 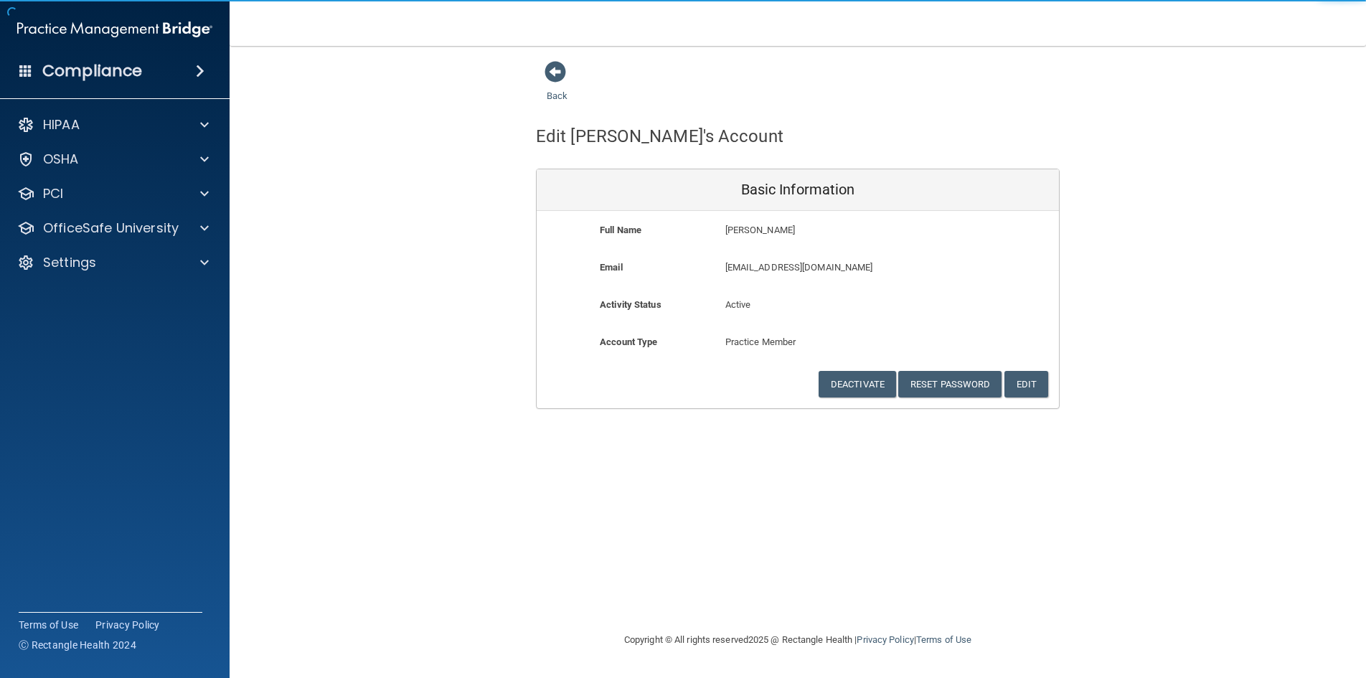 What do you see at coordinates (557, 87) in the screenshot?
I see `a: Back` at bounding box center [557, 87].